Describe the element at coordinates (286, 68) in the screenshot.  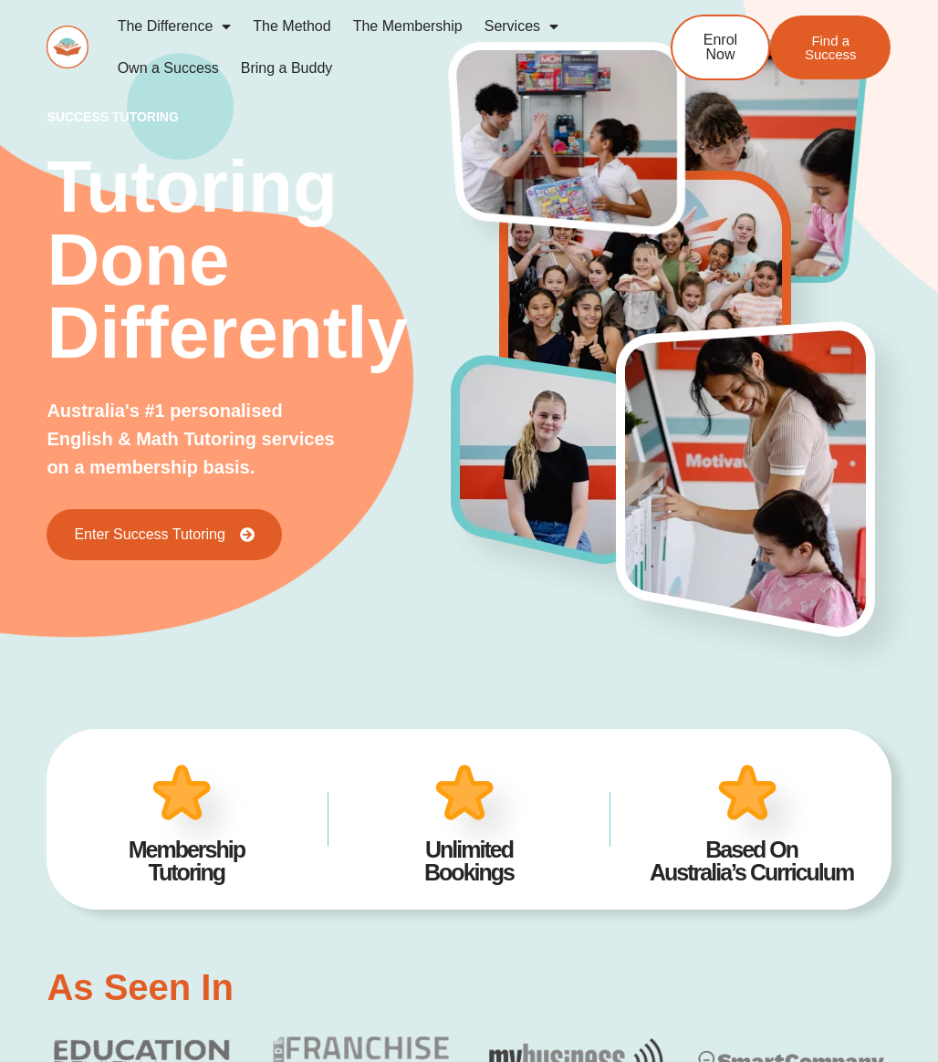
I see `a: Bring a Buddy` at that location.